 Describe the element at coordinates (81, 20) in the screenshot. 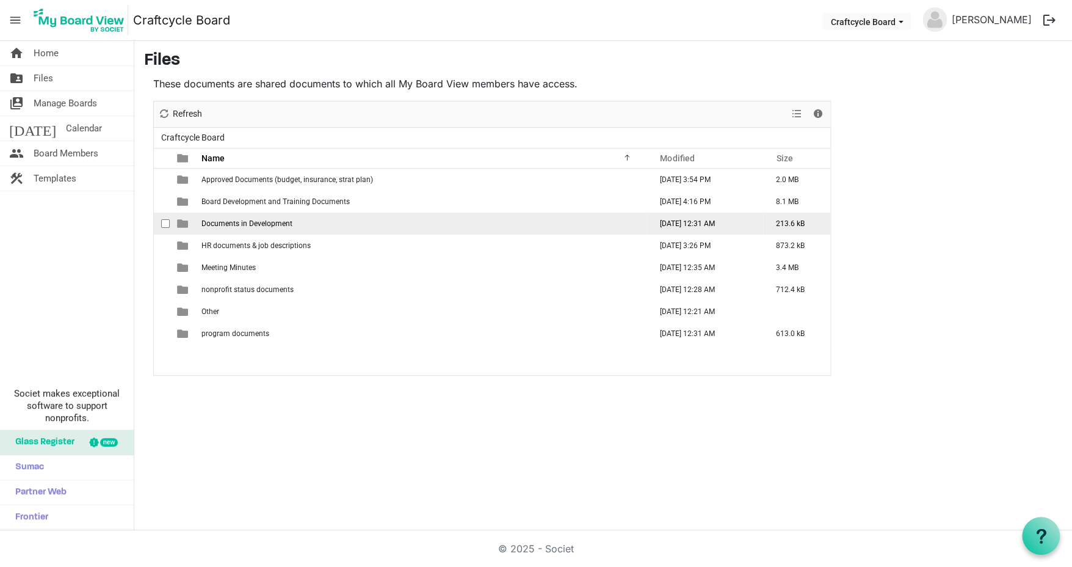

I see `a: My Board View Logo` at that location.